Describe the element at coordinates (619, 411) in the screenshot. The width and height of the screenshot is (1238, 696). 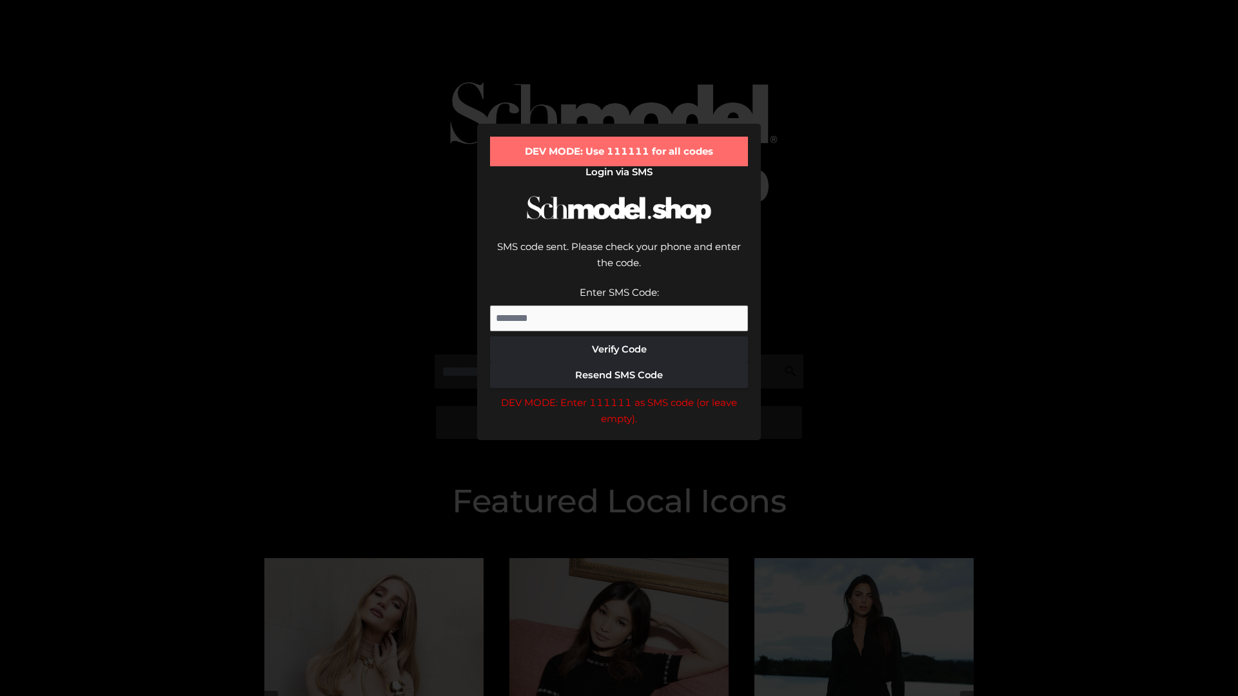
I see `div: DEV MODE: Enter 111111 as SMS code (or leave empty).` at that location.